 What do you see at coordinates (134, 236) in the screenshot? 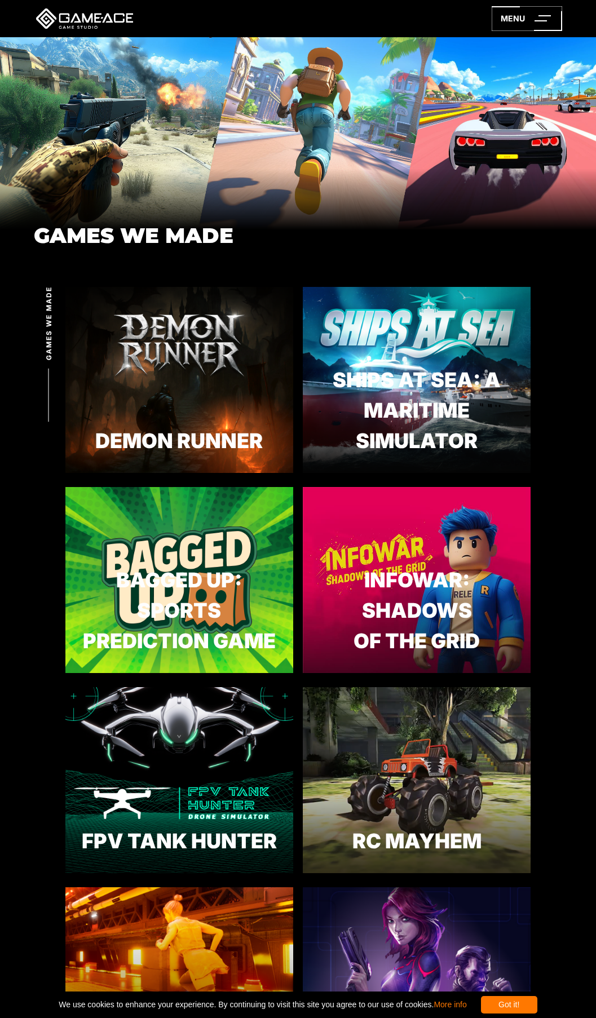
I see `h1: GAMES WE MADE` at bounding box center [134, 236].